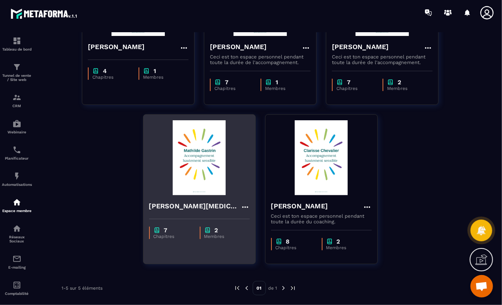  What do you see at coordinates (17, 44) in the screenshot?
I see `a: formationformationTableau de bord` at bounding box center [17, 44].